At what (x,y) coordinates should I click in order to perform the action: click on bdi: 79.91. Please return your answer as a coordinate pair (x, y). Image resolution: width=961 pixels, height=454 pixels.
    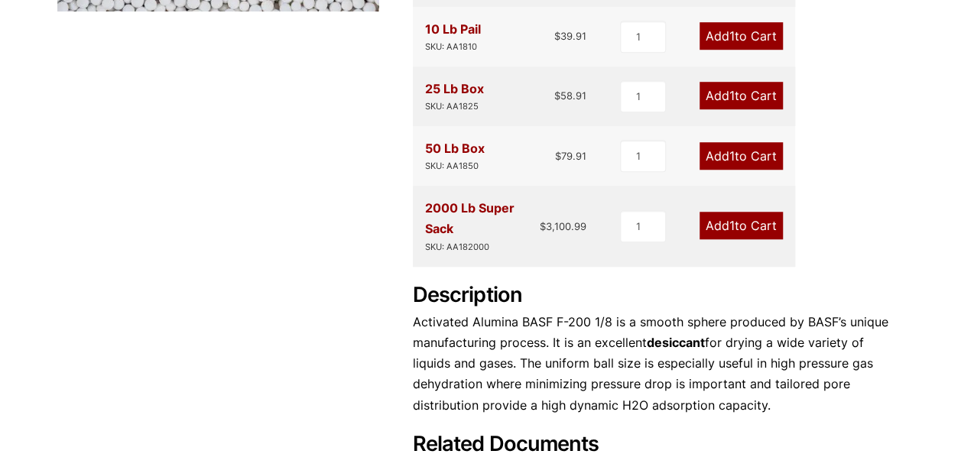
    Looking at the image, I should click on (570, 156).